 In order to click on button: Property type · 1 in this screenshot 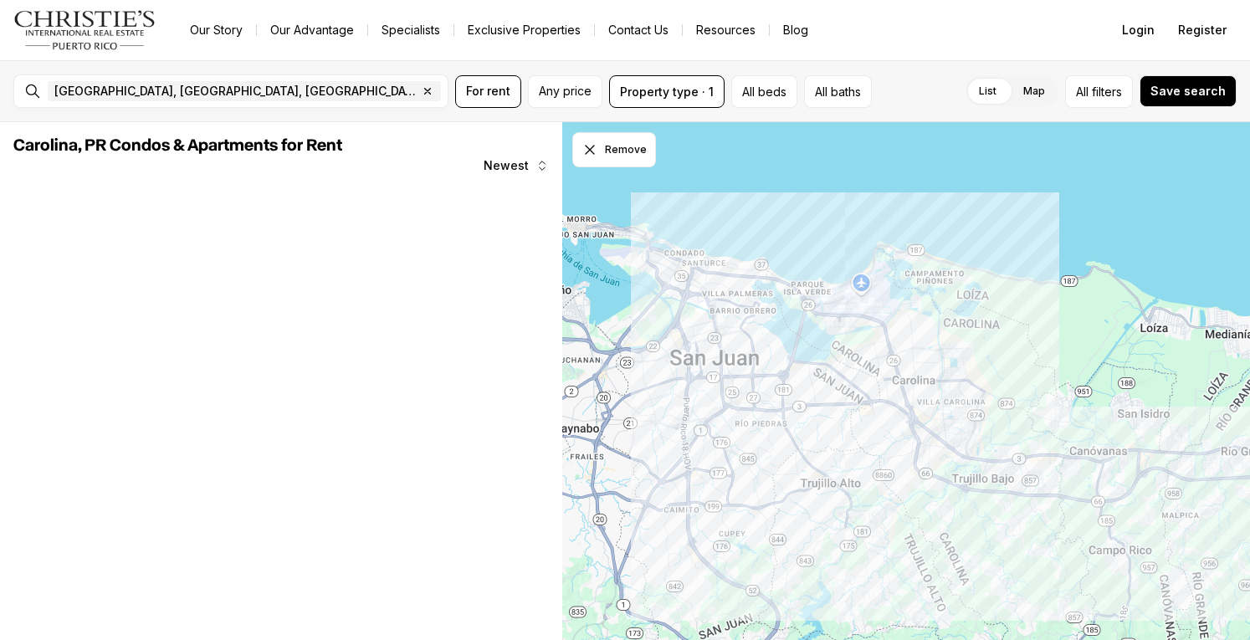, I will do `click(667, 91)`.